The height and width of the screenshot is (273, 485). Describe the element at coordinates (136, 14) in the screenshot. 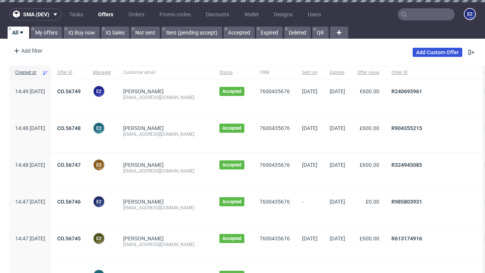

I see `a: Orders` at that location.